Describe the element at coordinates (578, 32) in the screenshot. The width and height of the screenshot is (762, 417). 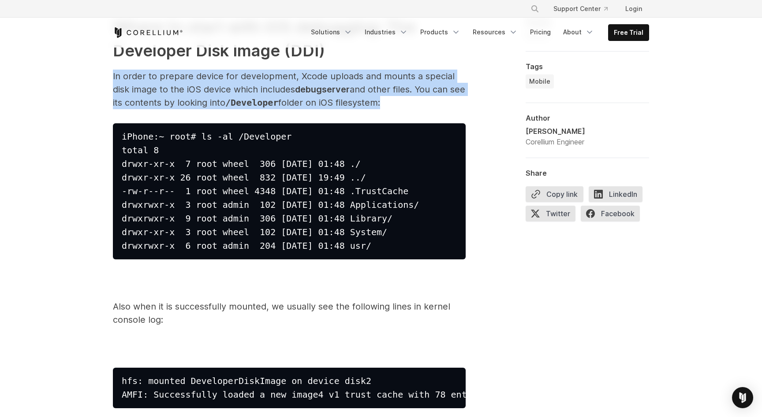
I see `a: About` at that location.